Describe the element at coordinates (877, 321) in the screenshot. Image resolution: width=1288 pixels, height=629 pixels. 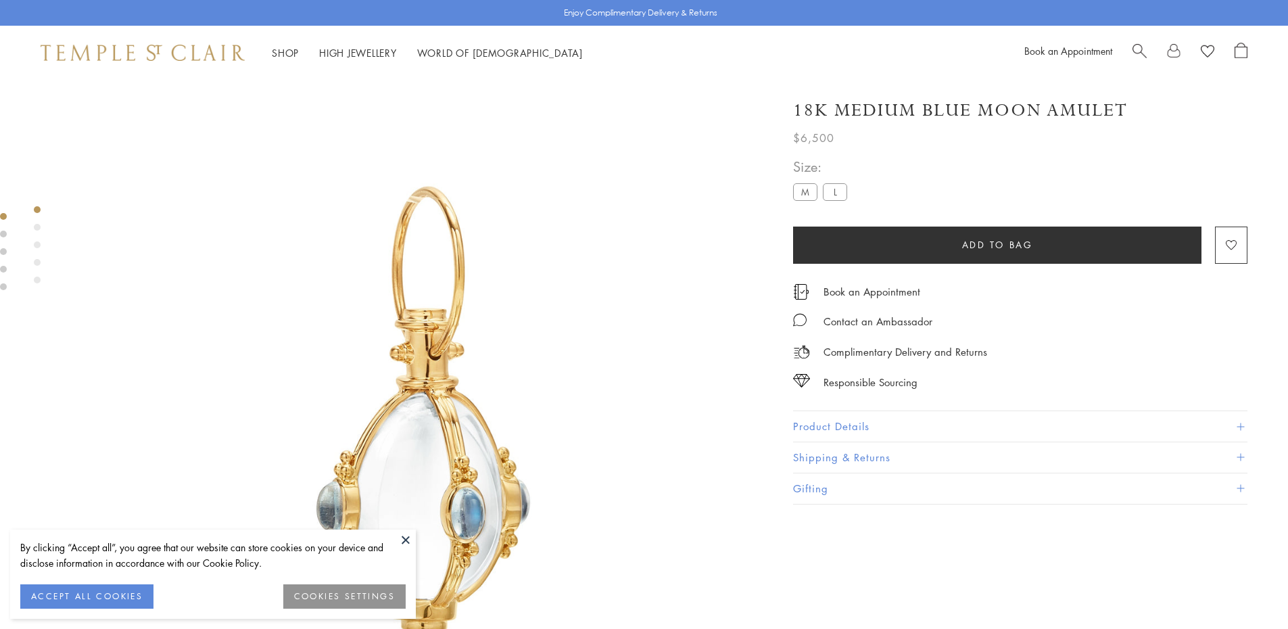
I see `div: Contact an Ambassador` at that location.